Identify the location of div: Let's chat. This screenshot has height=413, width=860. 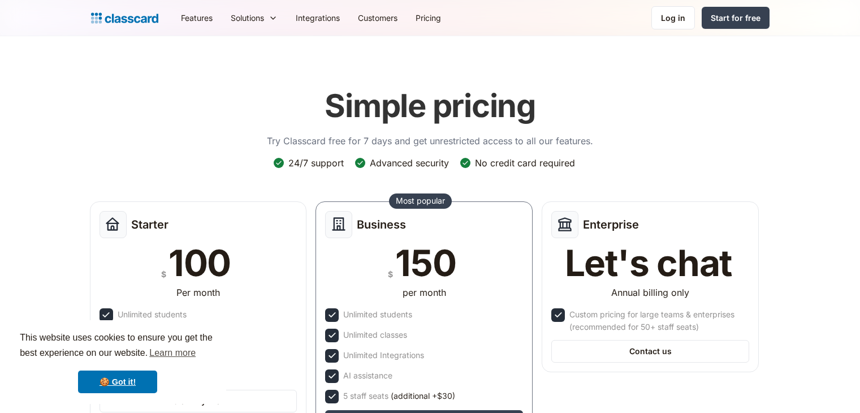
(649, 263).